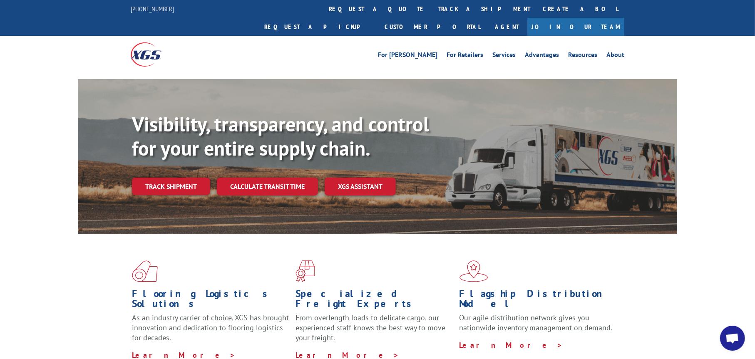  What do you see at coordinates (504, 56) in the screenshot?
I see `a: Services` at bounding box center [504, 56].